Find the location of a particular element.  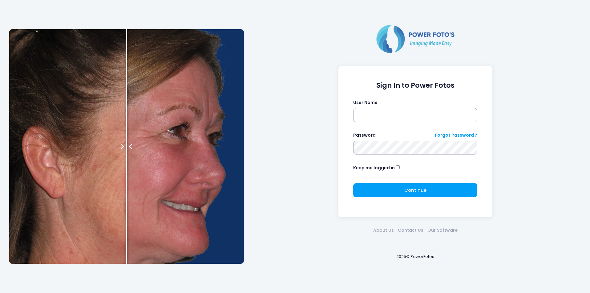

div: 2025© PowerFotos is located at coordinates (415, 257).